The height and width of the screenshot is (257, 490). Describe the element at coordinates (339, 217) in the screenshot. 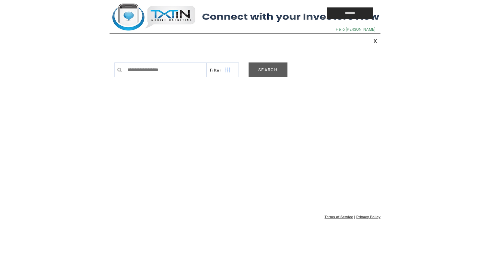

I see `a: Terms of Service` at that location.